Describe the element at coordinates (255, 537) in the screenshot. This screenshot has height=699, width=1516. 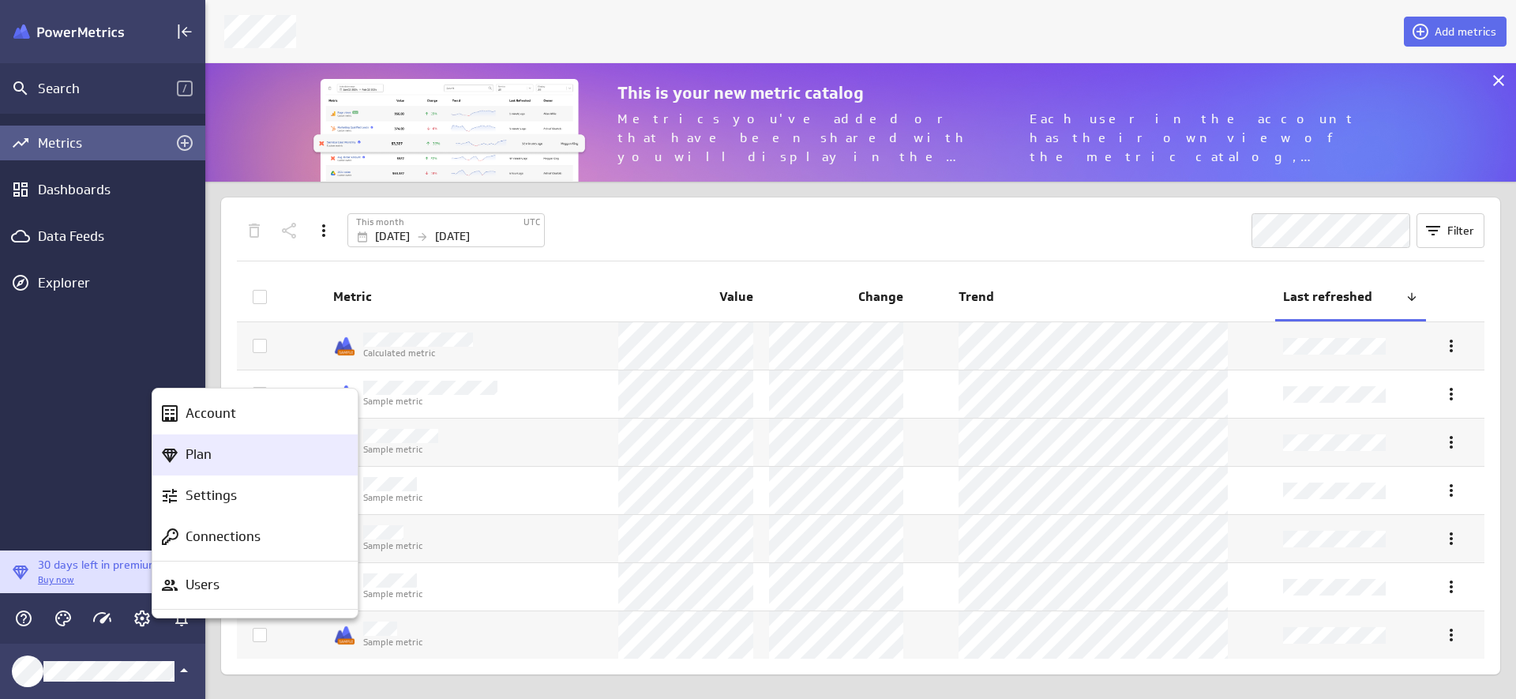
I see `div: Connections` at that location.